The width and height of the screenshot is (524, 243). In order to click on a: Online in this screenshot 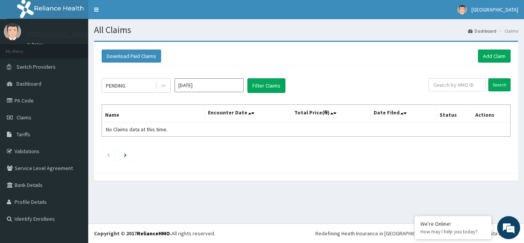, I will do `click(36, 44)`.